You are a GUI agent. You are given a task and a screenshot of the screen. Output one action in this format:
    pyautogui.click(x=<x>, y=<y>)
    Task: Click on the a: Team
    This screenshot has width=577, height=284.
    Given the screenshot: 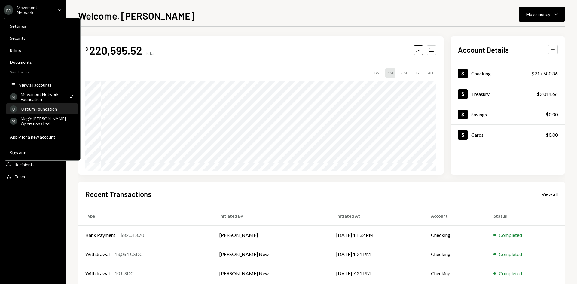 What is the action you would take?
    pyautogui.click(x=33, y=176)
    